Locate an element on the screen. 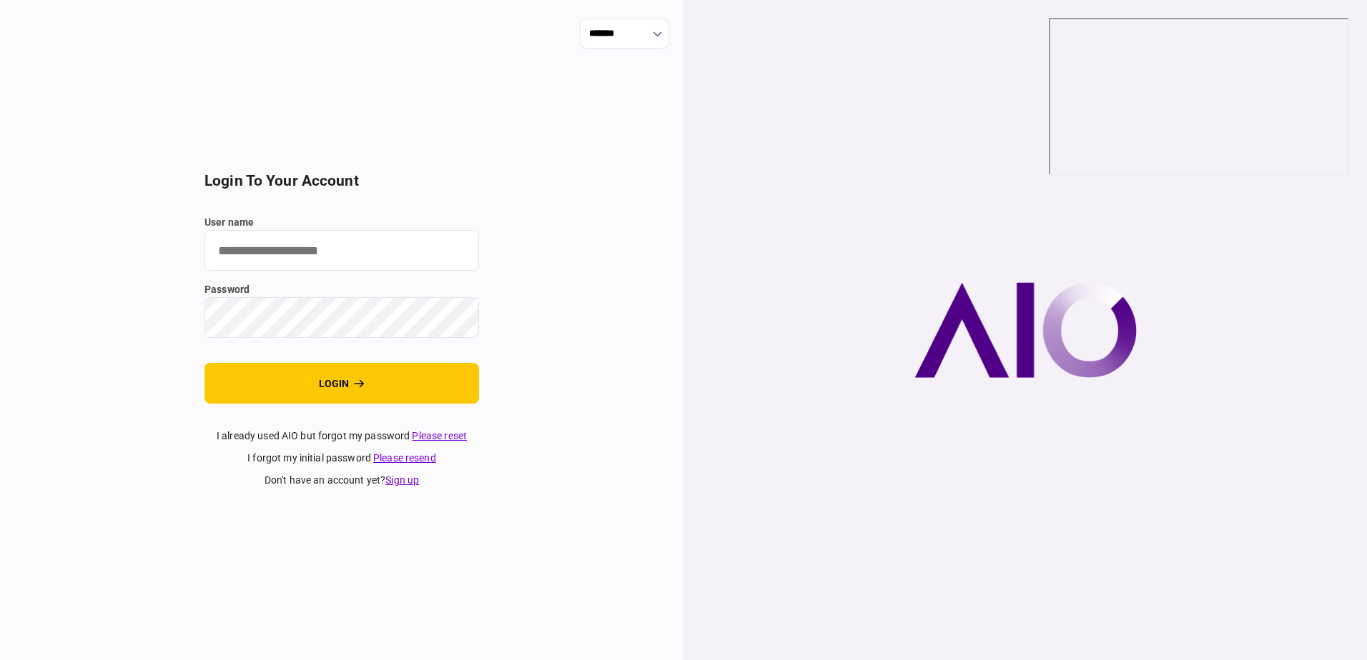 This screenshot has width=1367, height=660. button: login is located at coordinates (342, 383).